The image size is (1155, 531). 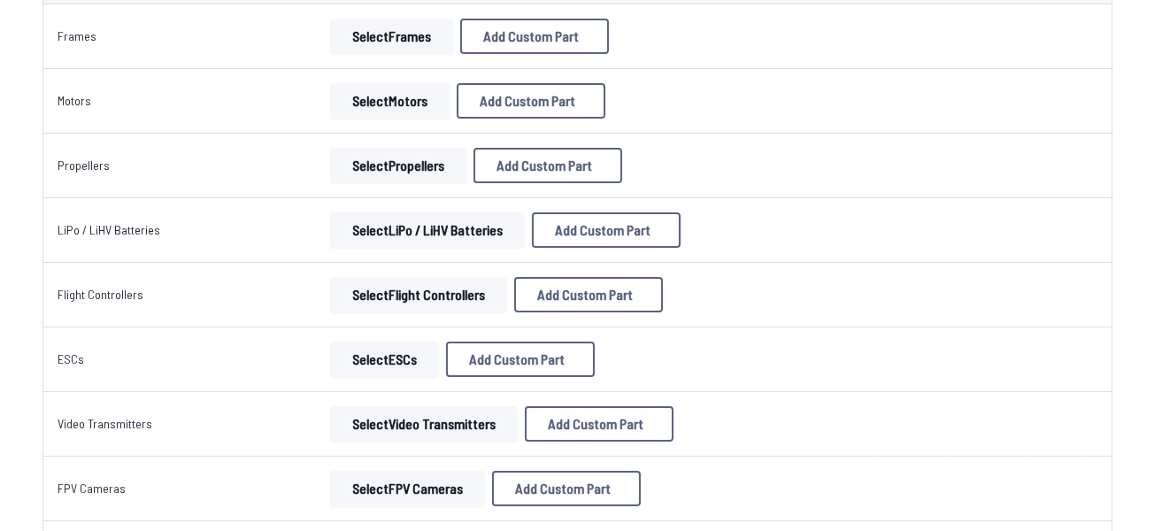 I want to click on a: FPV Cameras, so click(x=91, y=488).